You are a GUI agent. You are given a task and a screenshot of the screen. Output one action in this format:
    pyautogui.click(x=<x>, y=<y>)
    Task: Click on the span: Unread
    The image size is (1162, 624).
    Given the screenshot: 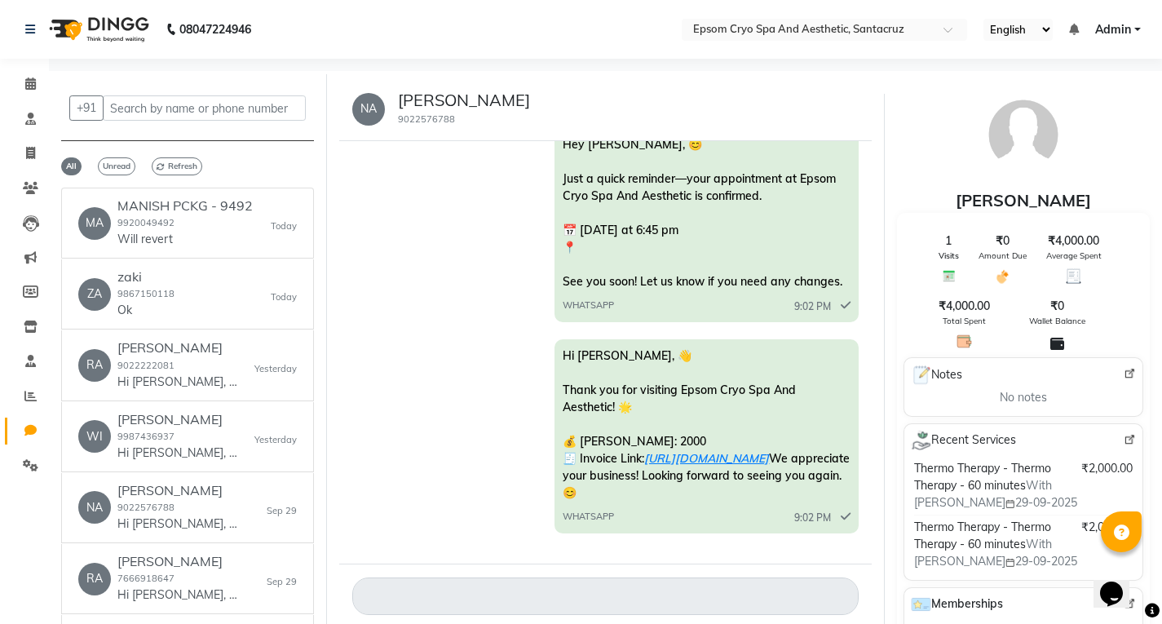 What is the action you would take?
    pyautogui.click(x=117, y=166)
    